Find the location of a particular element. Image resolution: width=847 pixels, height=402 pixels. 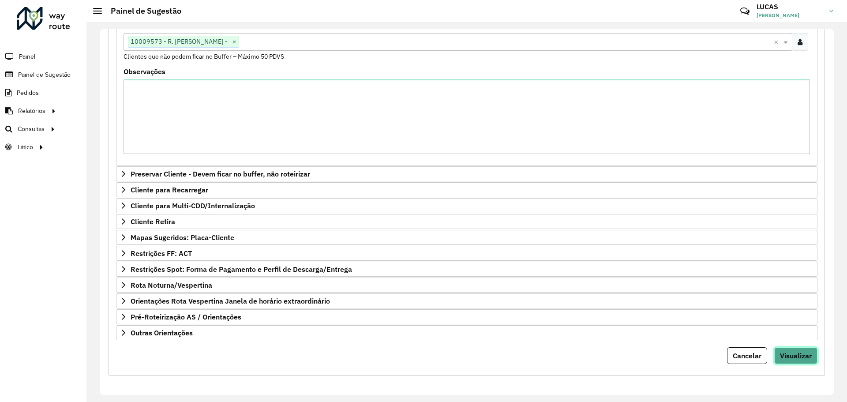

font: Visualizar is located at coordinates (796, 356).